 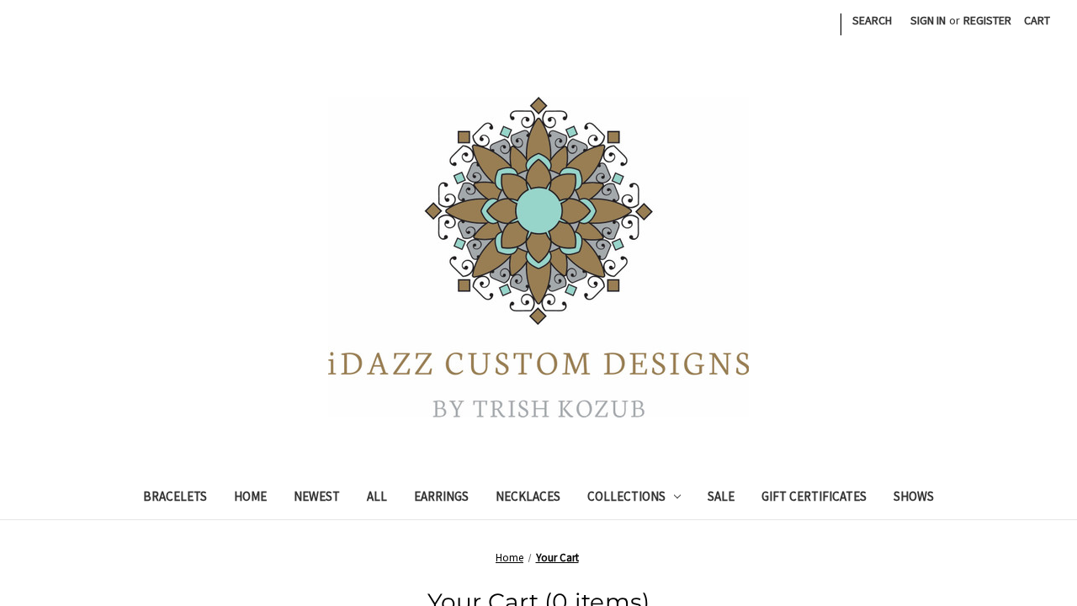 What do you see at coordinates (377, 498) in the screenshot?
I see `a: All` at bounding box center [377, 498].